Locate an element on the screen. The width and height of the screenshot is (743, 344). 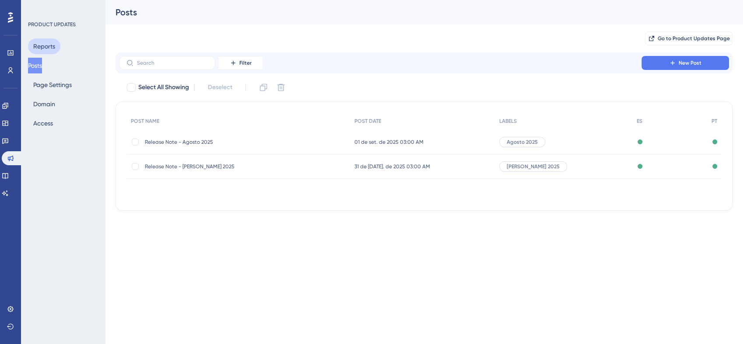
div: Posts is located at coordinates (413, 12).